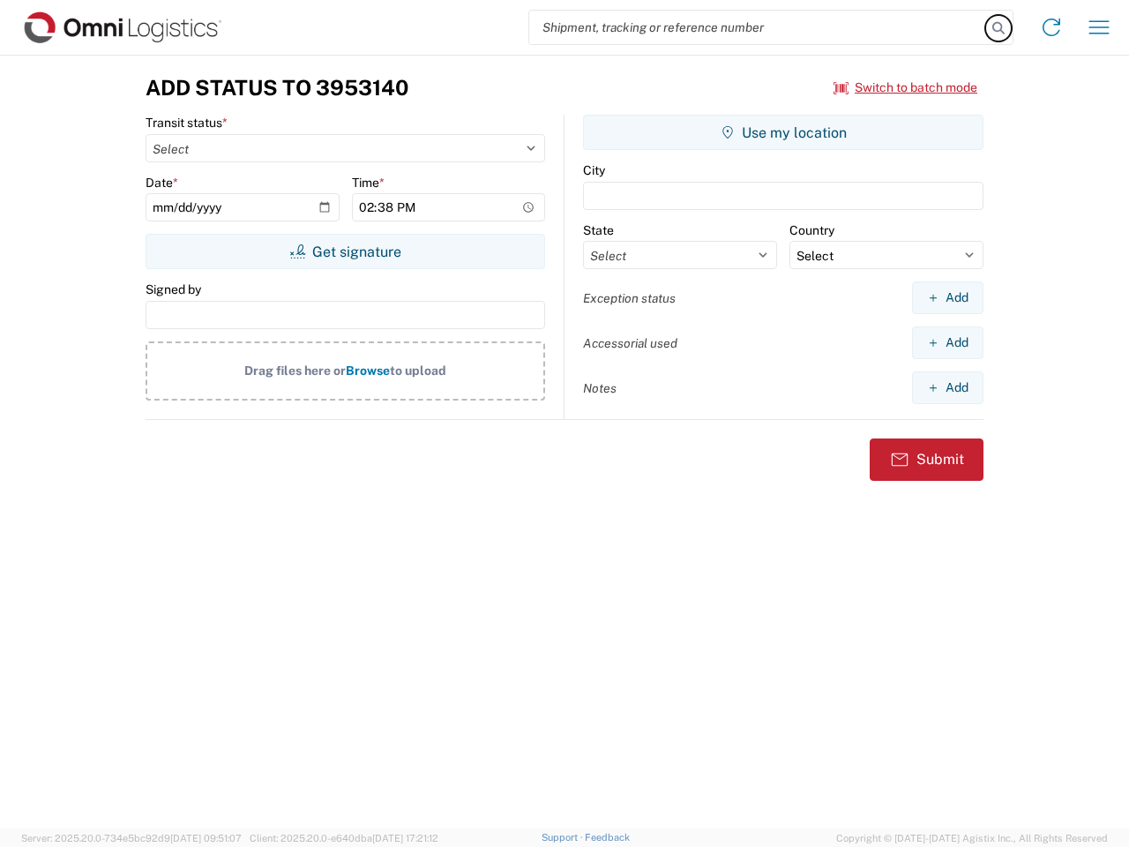 This screenshot has height=847, width=1129. I want to click on label: Signed by, so click(173, 289).